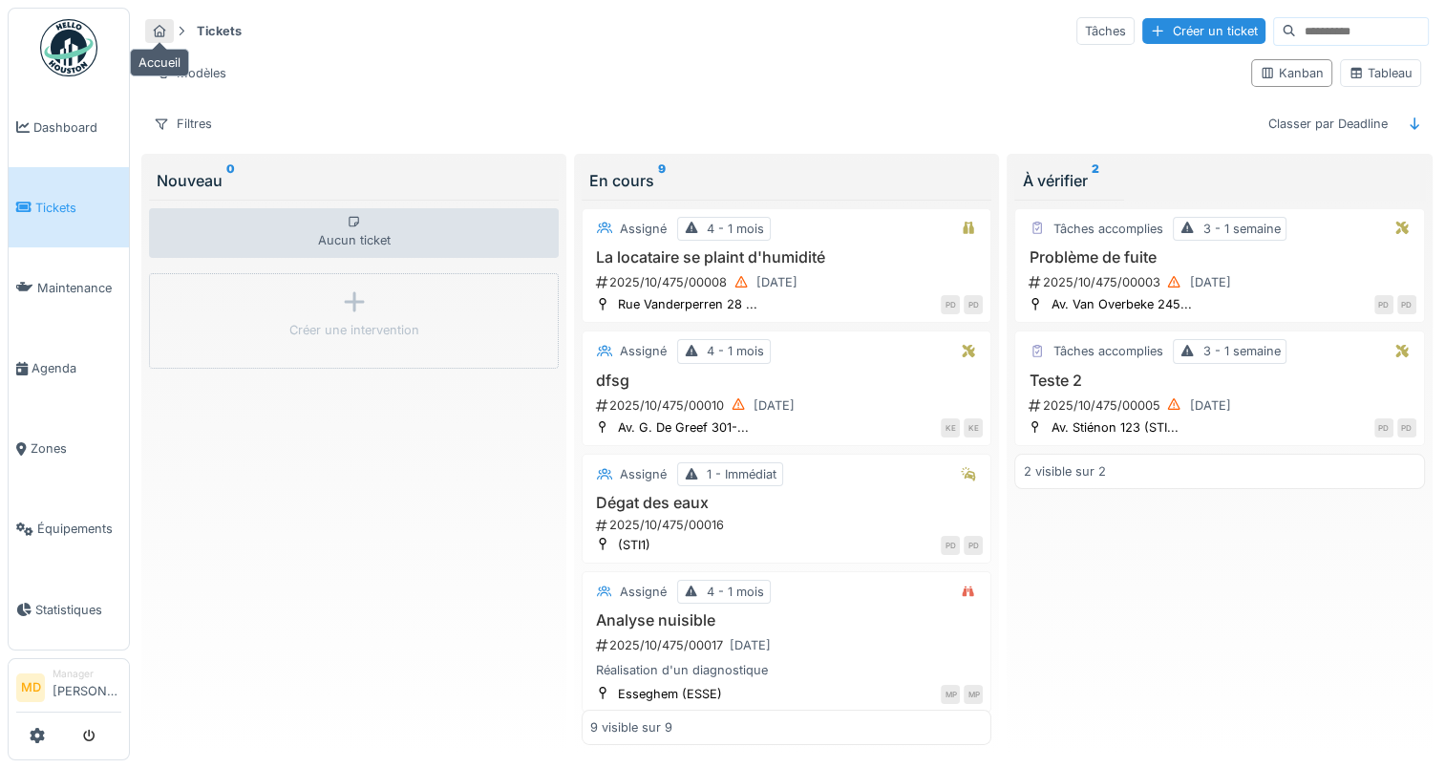 The image size is (1445, 768). I want to click on h3: Problème de fuite, so click(1219, 257).